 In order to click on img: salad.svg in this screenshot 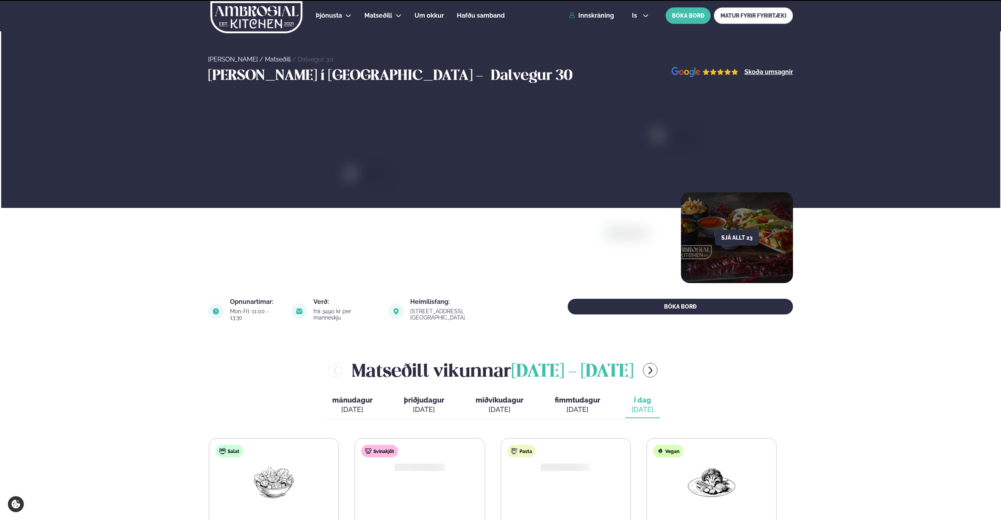, I will do `click(223, 451)`.